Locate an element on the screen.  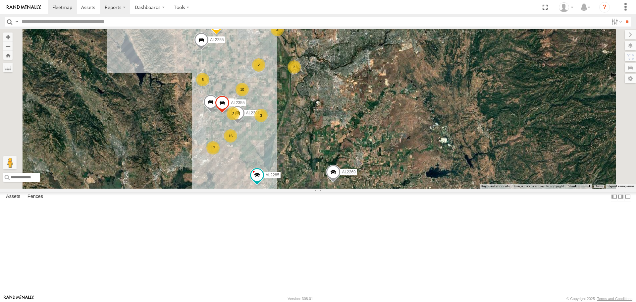
span: AL2355 is located at coordinates (238, 103).